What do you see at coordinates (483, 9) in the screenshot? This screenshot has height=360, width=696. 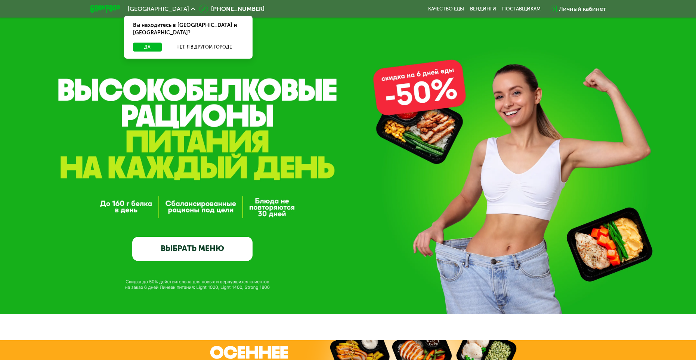 I see `a: Вендинги` at bounding box center [483, 9].